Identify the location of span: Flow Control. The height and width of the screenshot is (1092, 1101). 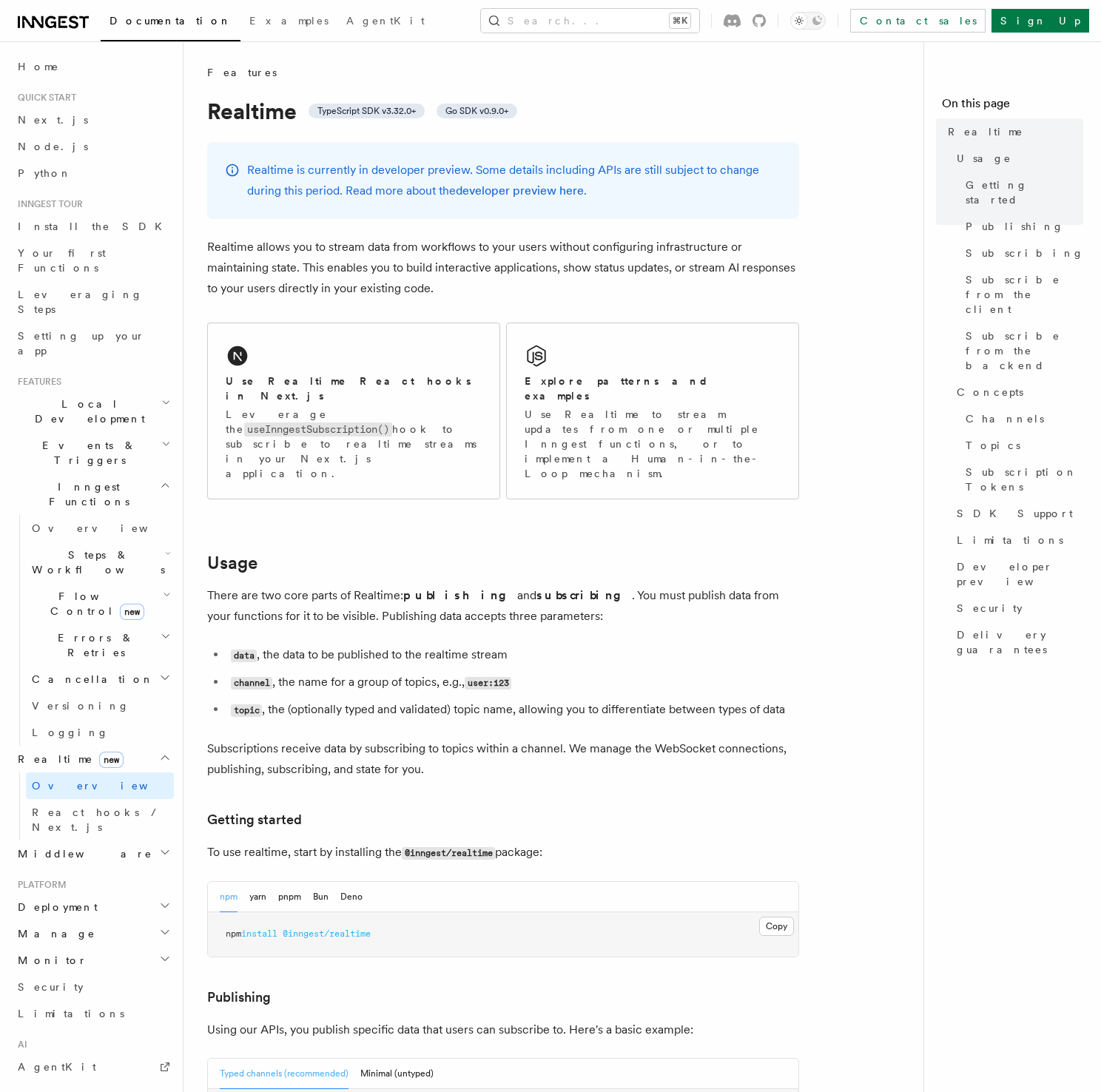
(94, 603).